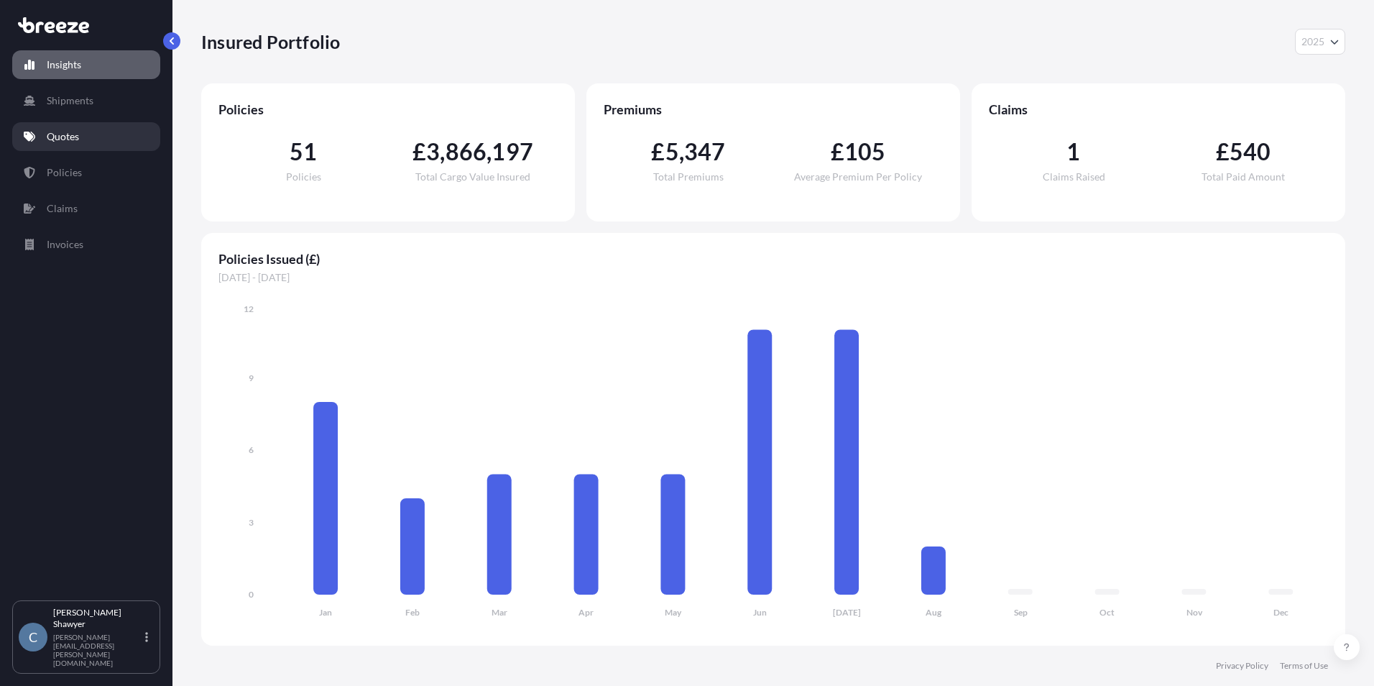 The height and width of the screenshot is (686, 1374). What do you see at coordinates (86, 244) in the screenshot?
I see `a: Invoices` at bounding box center [86, 244].